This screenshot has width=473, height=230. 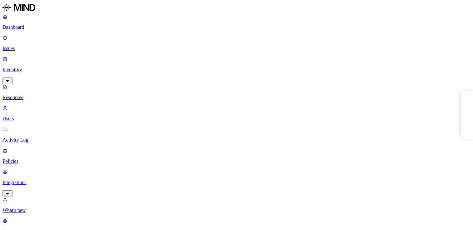 What do you see at coordinates (19, 8) in the screenshot?
I see `img: MIND` at bounding box center [19, 8].